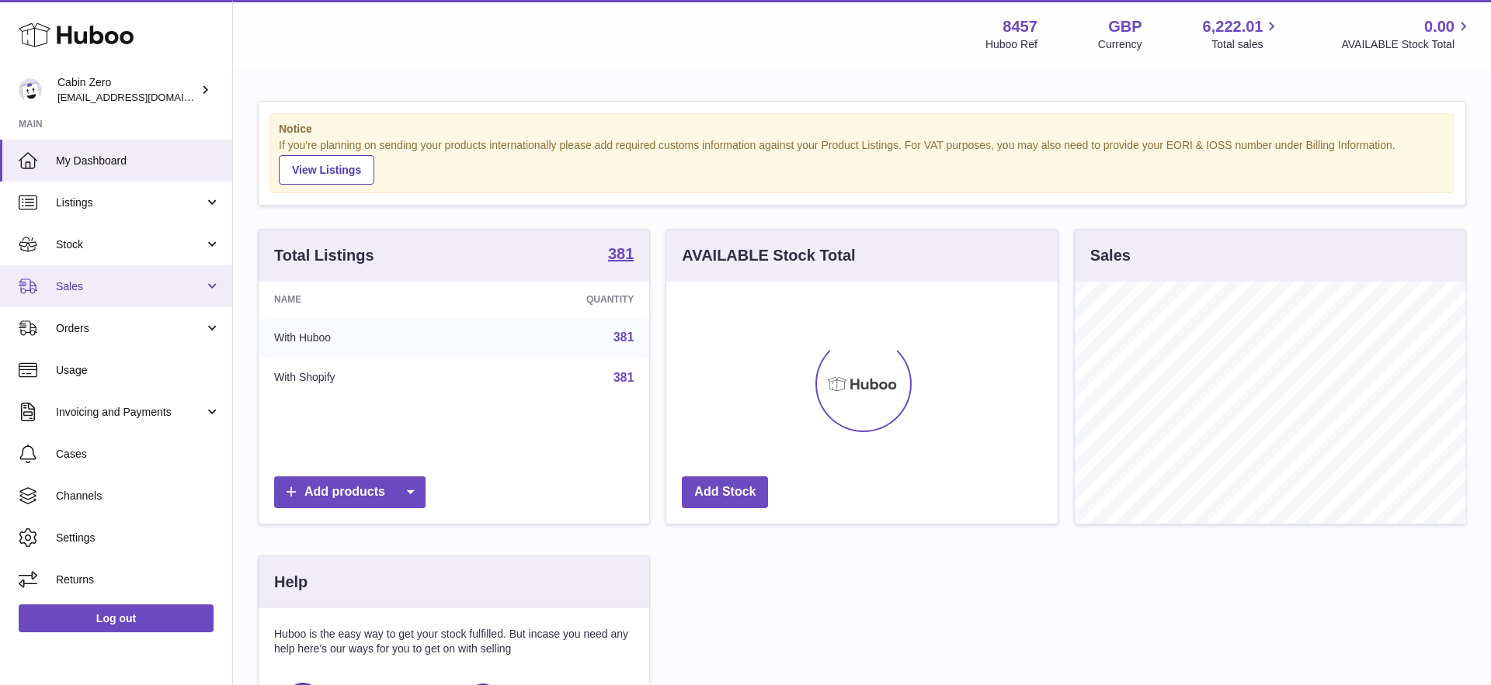  What do you see at coordinates (138, 454) in the screenshot?
I see `span: Cases` at bounding box center [138, 454].